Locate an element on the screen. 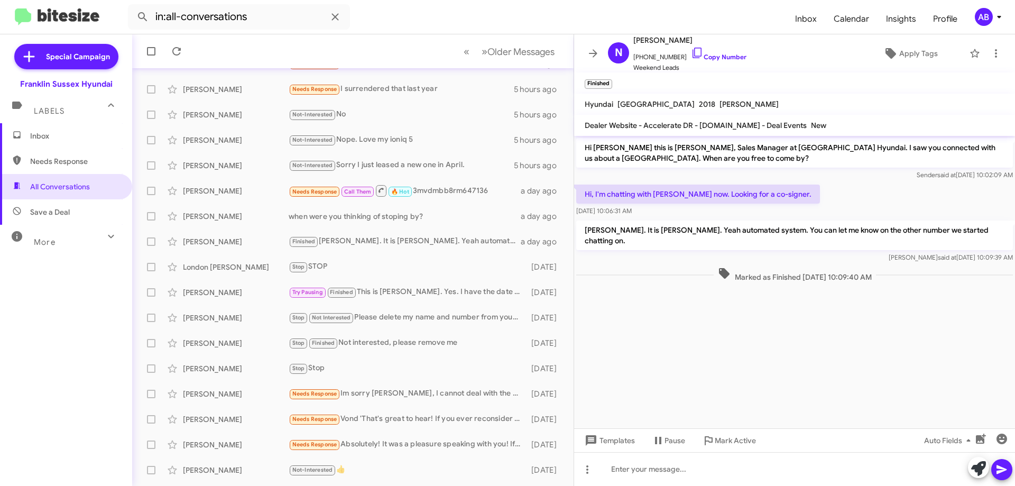  span: Hyundai is located at coordinates (599, 104).